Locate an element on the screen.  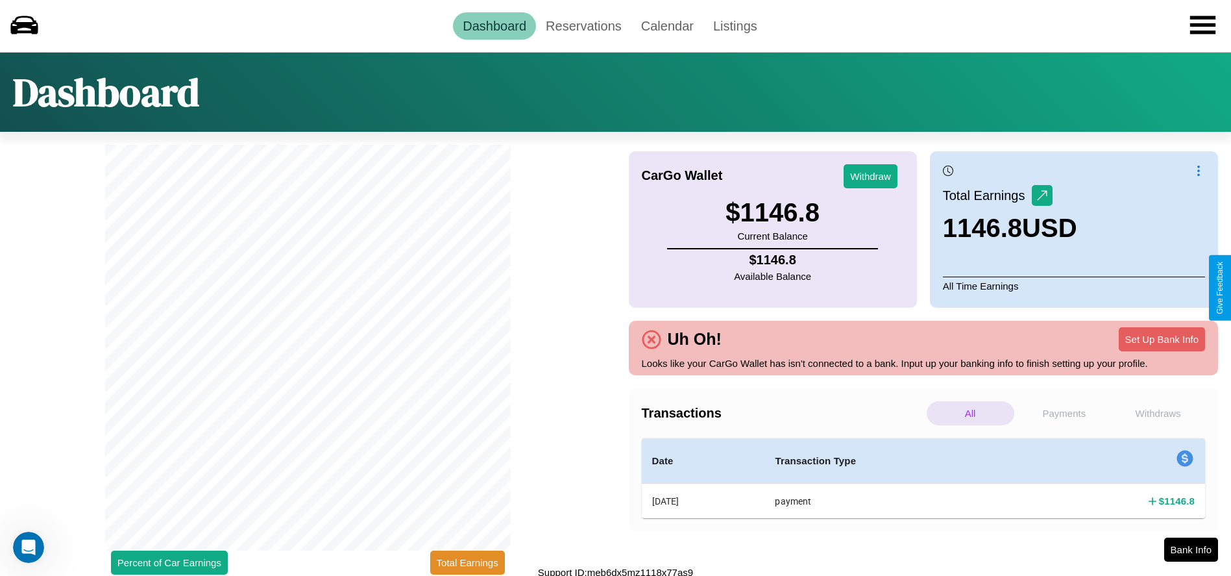
button: Bank Info is located at coordinates (1191, 549).